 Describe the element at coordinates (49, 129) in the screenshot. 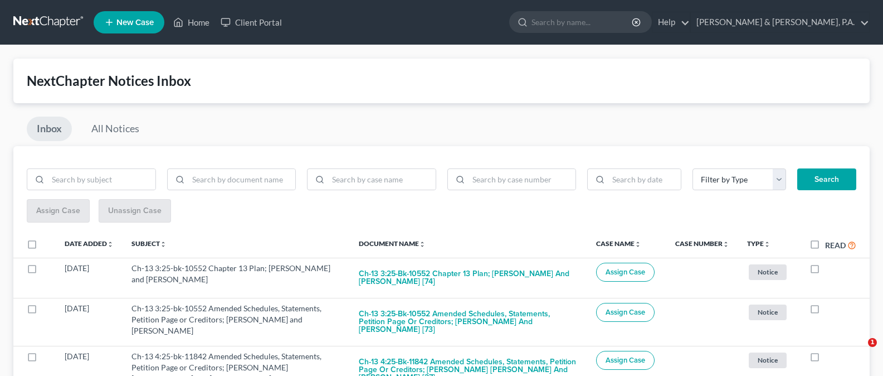

I see `a: Inbox` at that location.